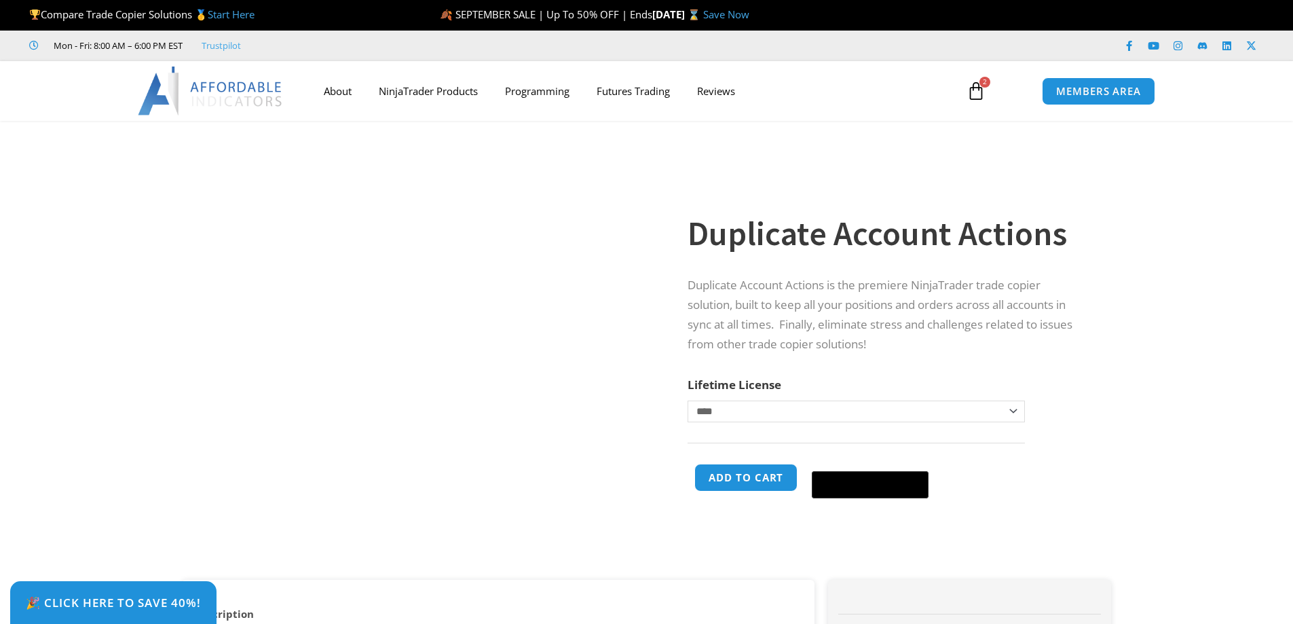 This screenshot has height=624, width=1293. I want to click on a: MEMBERS AREA, so click(1098, 91).